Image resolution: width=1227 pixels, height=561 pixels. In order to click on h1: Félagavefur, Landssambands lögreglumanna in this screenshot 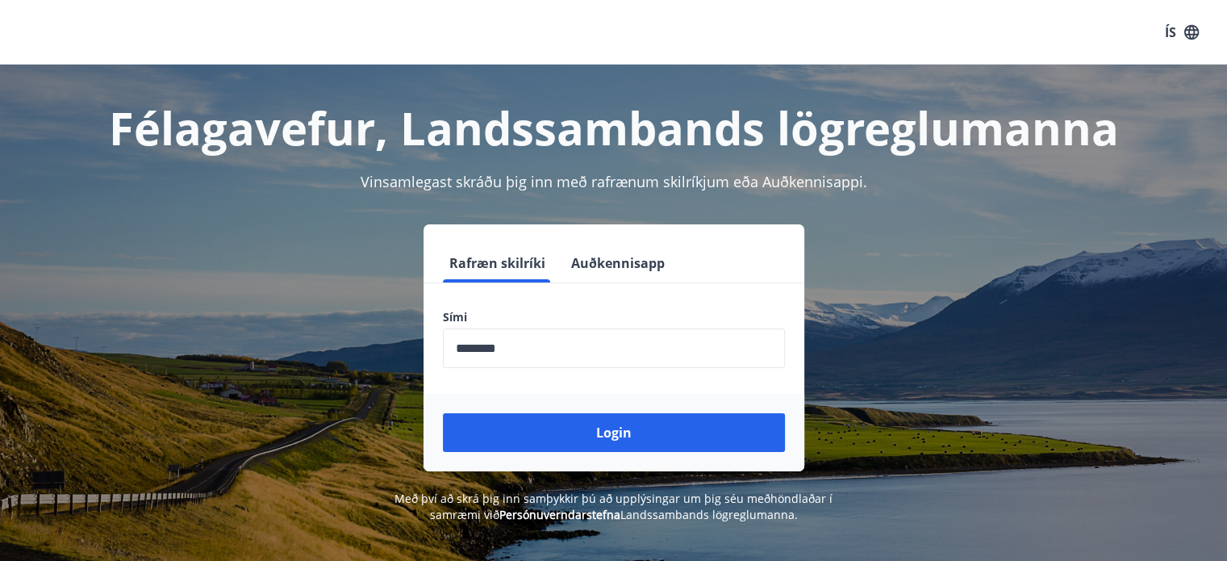, I will do `click(614, 127)`.